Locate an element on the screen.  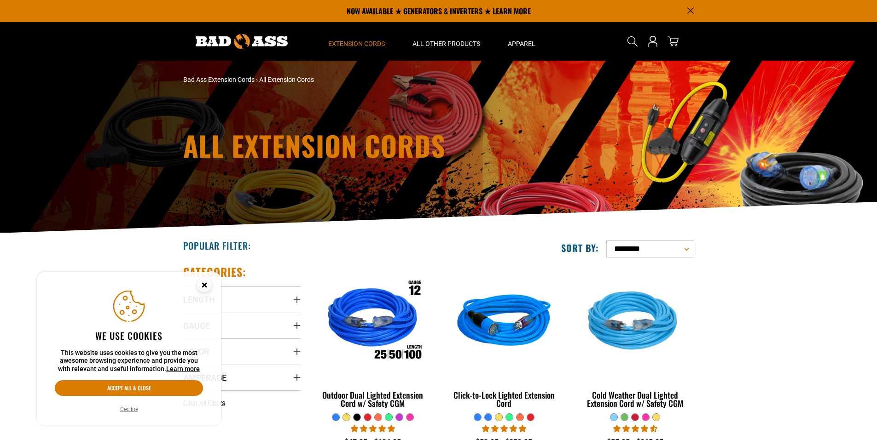
img: Light Blue is located at coordinates (635, 323).